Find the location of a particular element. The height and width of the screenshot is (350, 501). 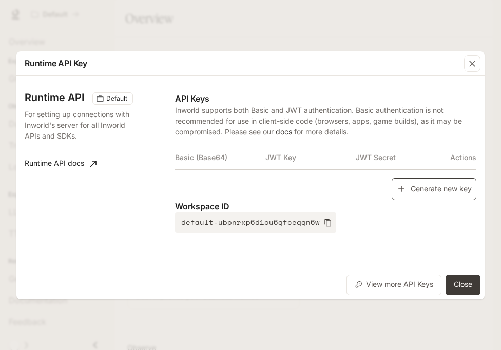

a: Runtime API docs is located at coordinates (61, 164).